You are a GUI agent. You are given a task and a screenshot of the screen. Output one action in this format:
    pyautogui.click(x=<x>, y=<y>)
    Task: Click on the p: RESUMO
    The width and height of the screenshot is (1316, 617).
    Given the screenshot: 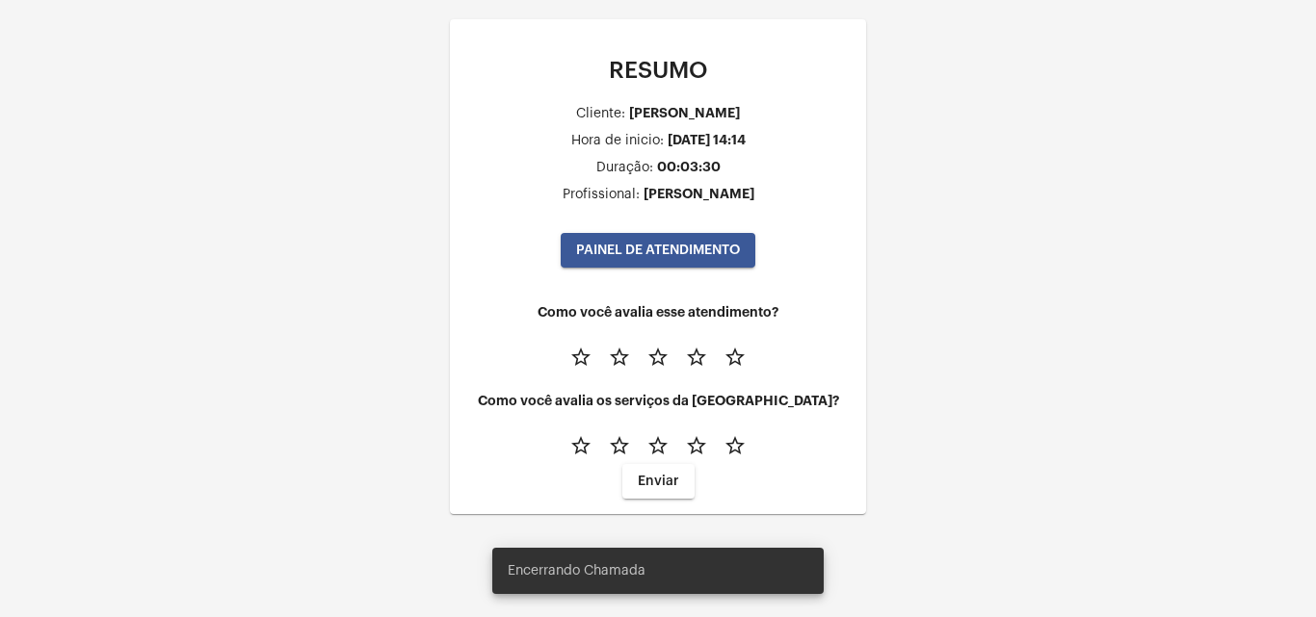 What is the action you would take?
    pyautogui.click(x=658, y=70)
    